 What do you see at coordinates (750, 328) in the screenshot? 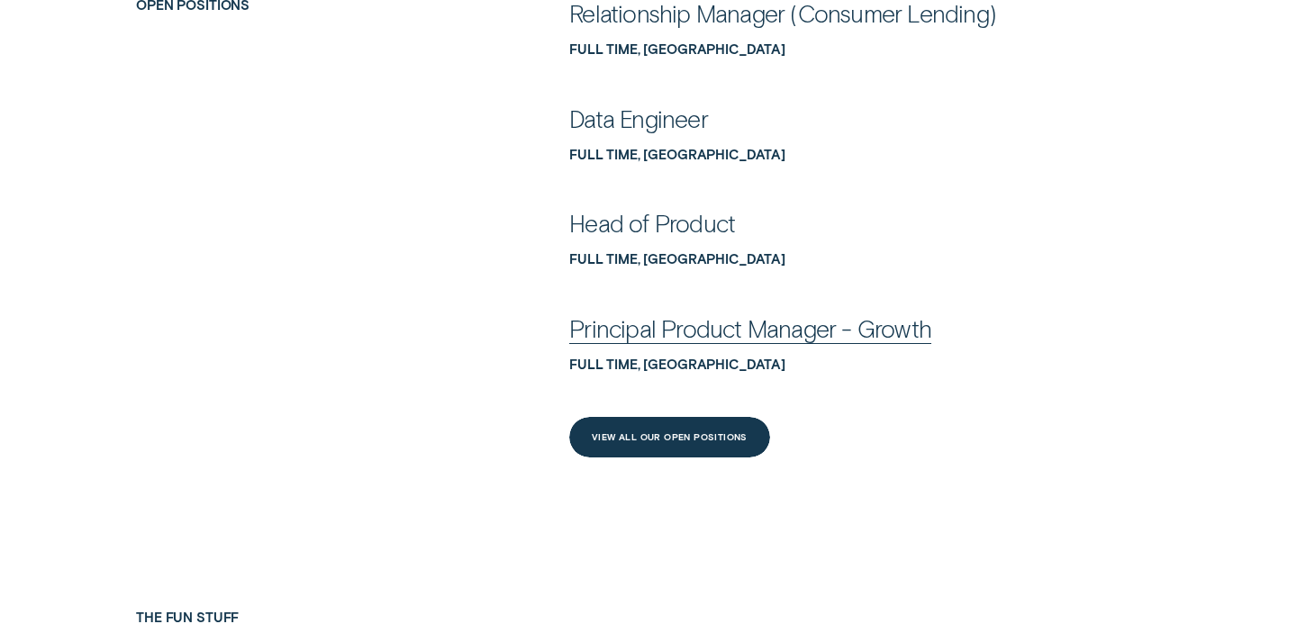
I see `div: Principal Product Manager - Growth` at bounding box center [750, 328].